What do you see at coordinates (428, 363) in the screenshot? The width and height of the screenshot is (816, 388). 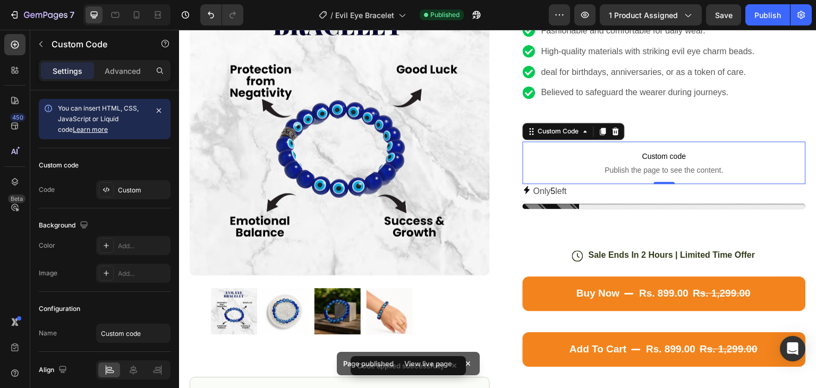 I see `div: View live page` at bounding box center [428, 363].